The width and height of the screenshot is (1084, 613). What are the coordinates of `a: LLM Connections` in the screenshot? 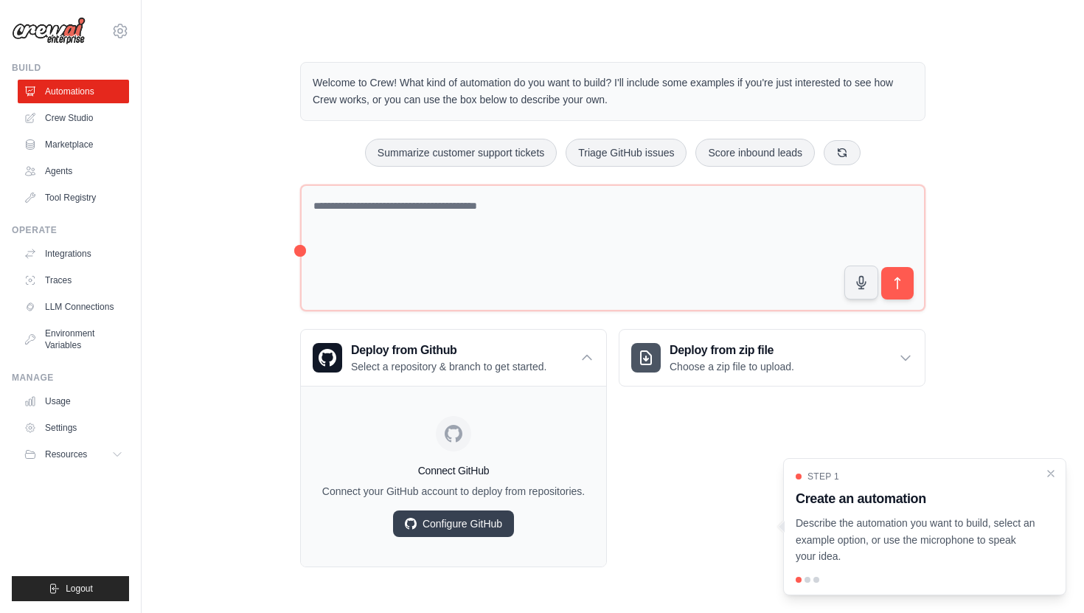 It's located at (73, 307).